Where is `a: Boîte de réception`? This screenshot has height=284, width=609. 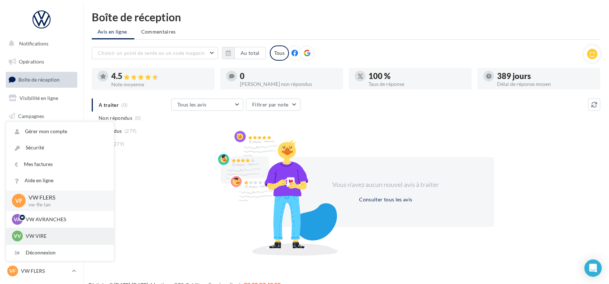 a: Boîte de réception is located at coordinates (42, 79).